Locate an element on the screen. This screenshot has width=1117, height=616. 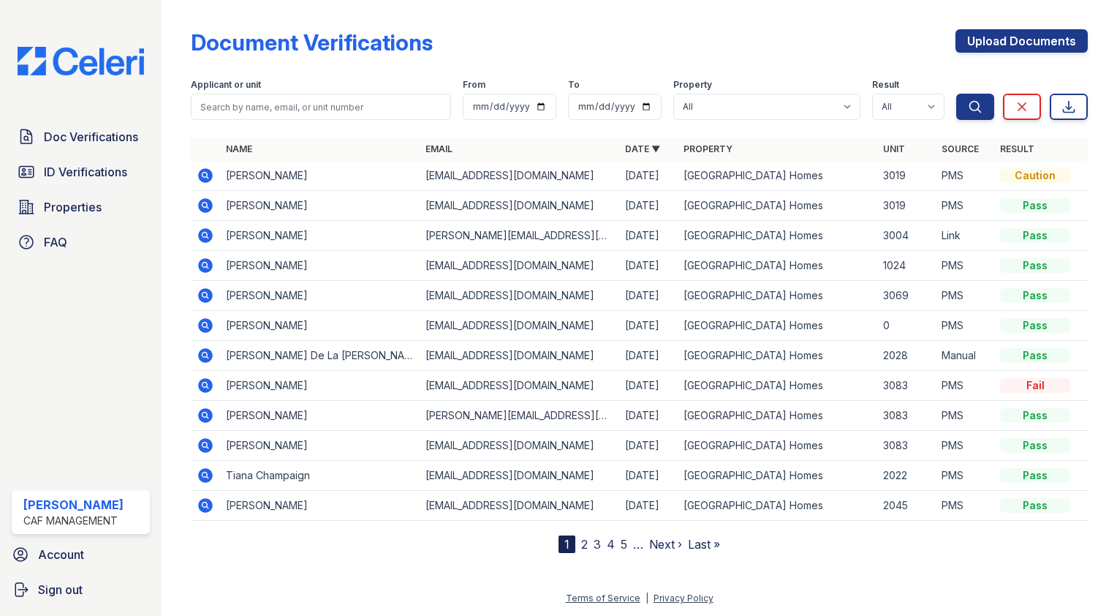
a: Date ▼ is located at coordinates (643, 148).